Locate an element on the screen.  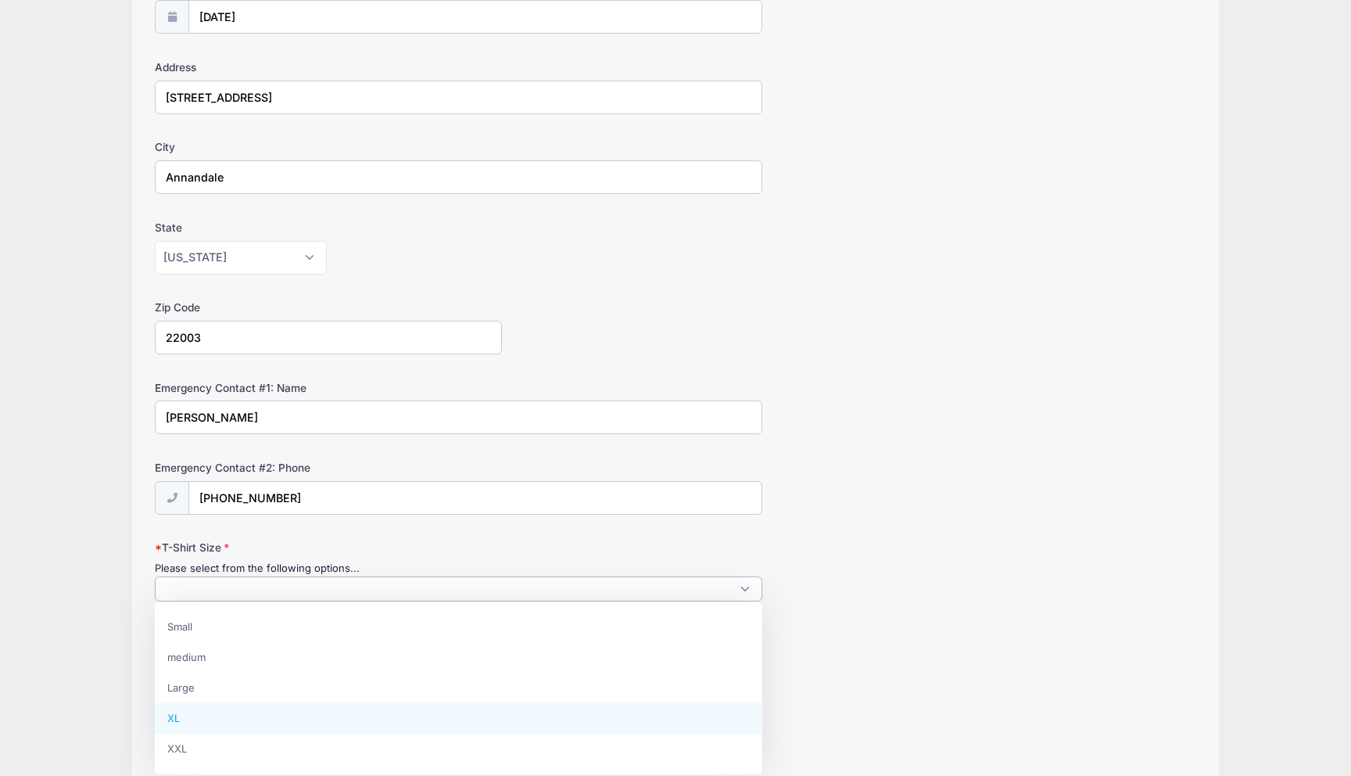
li: medium is located at coordinates (458, 657).